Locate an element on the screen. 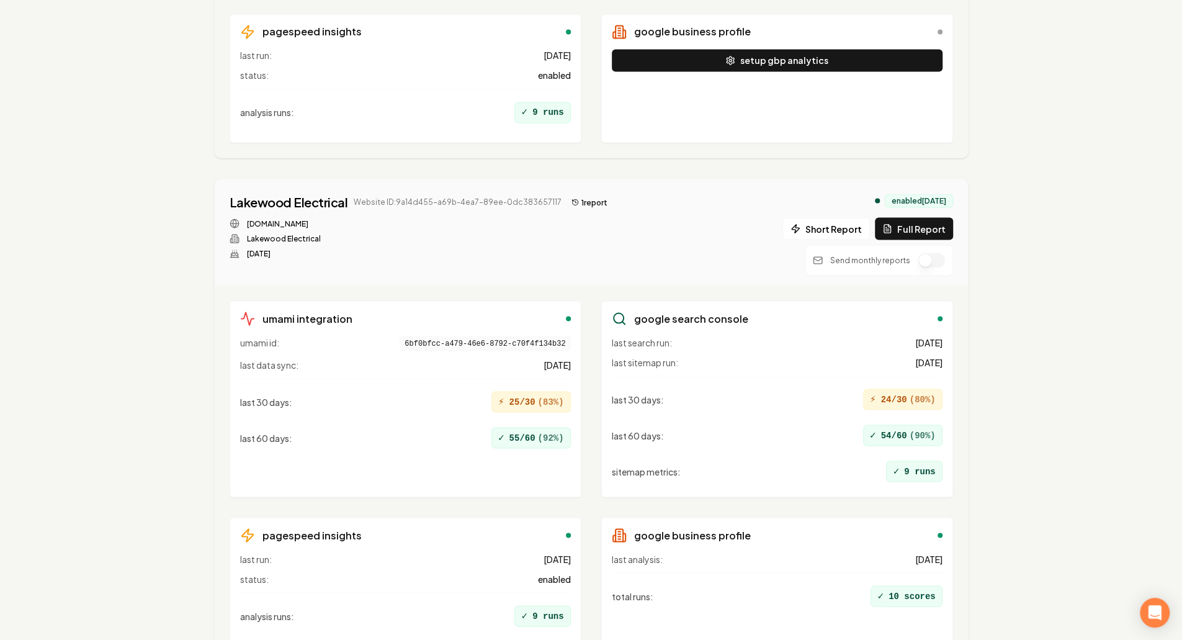 This screenshot has width=1182, height=640. span: Website ID: 9a14d455-a69b-4ea7-89ee-0dc383657117 is located at coordinates (457, 202).